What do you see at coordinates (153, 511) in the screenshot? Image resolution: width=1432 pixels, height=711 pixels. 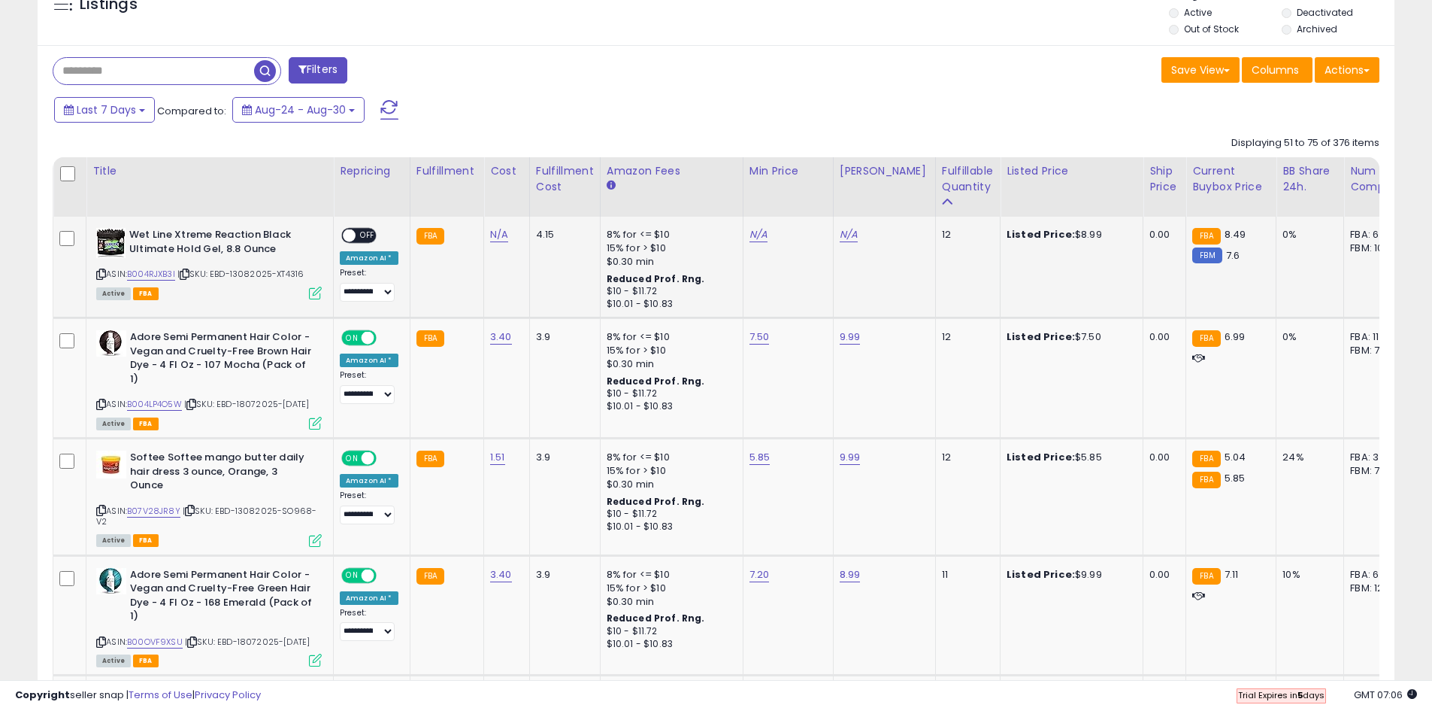 I see `a: B07V28JR8Y` at bounding box center [153, 511].